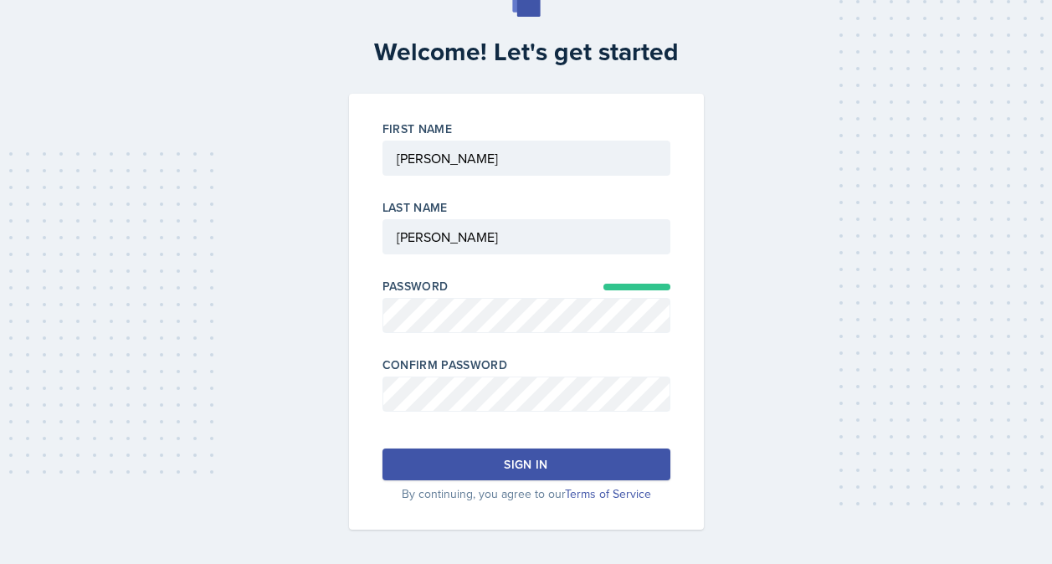 The width and height of the screenshot is (1052, 564). I want to click on a: Terms of Service, so click(607, 494).